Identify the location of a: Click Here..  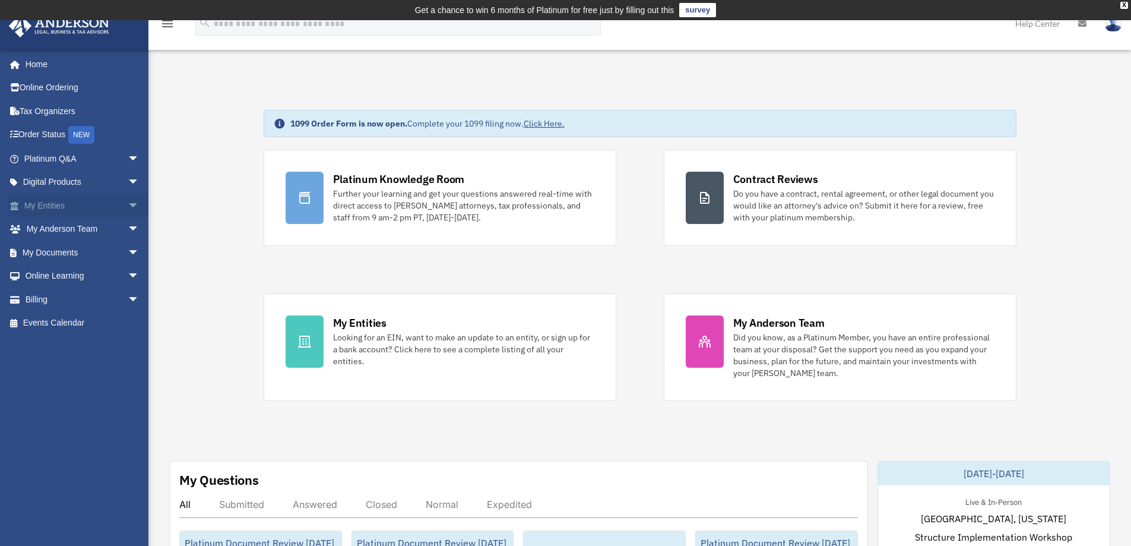
(544, 124).